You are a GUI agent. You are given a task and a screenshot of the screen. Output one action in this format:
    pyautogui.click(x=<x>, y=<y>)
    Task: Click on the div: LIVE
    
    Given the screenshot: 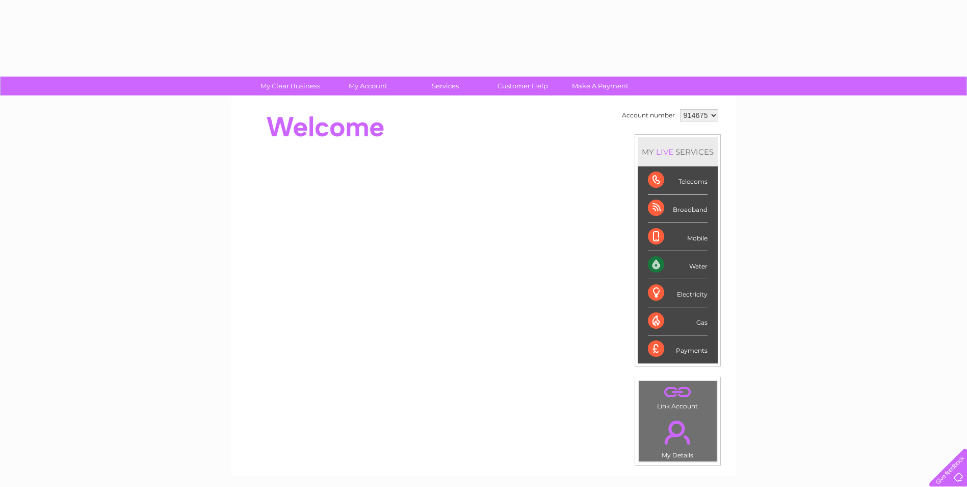 What is the action you would take?
    pyautogui.click(x=665, y=151)
    